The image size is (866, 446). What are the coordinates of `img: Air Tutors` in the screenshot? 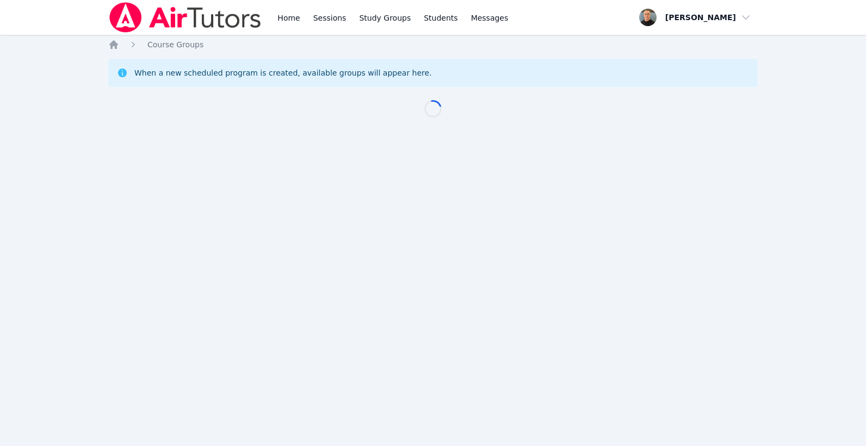 It's located at (185, 17).